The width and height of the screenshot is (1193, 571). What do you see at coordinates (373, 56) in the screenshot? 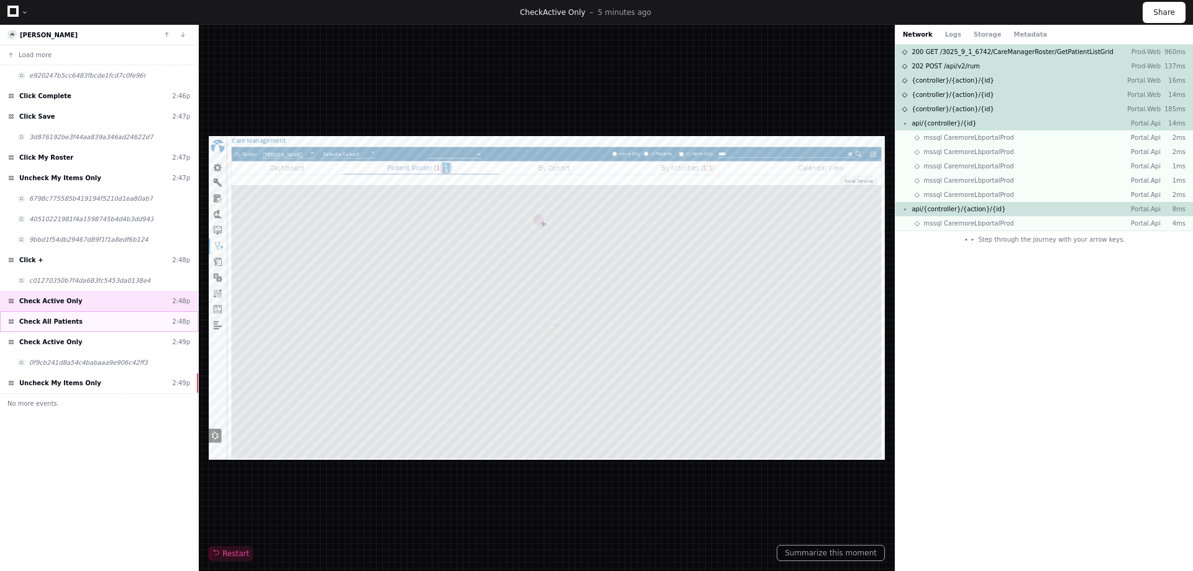
I see `a: Patient Roster ( | )` at bounding box center [373, 56].